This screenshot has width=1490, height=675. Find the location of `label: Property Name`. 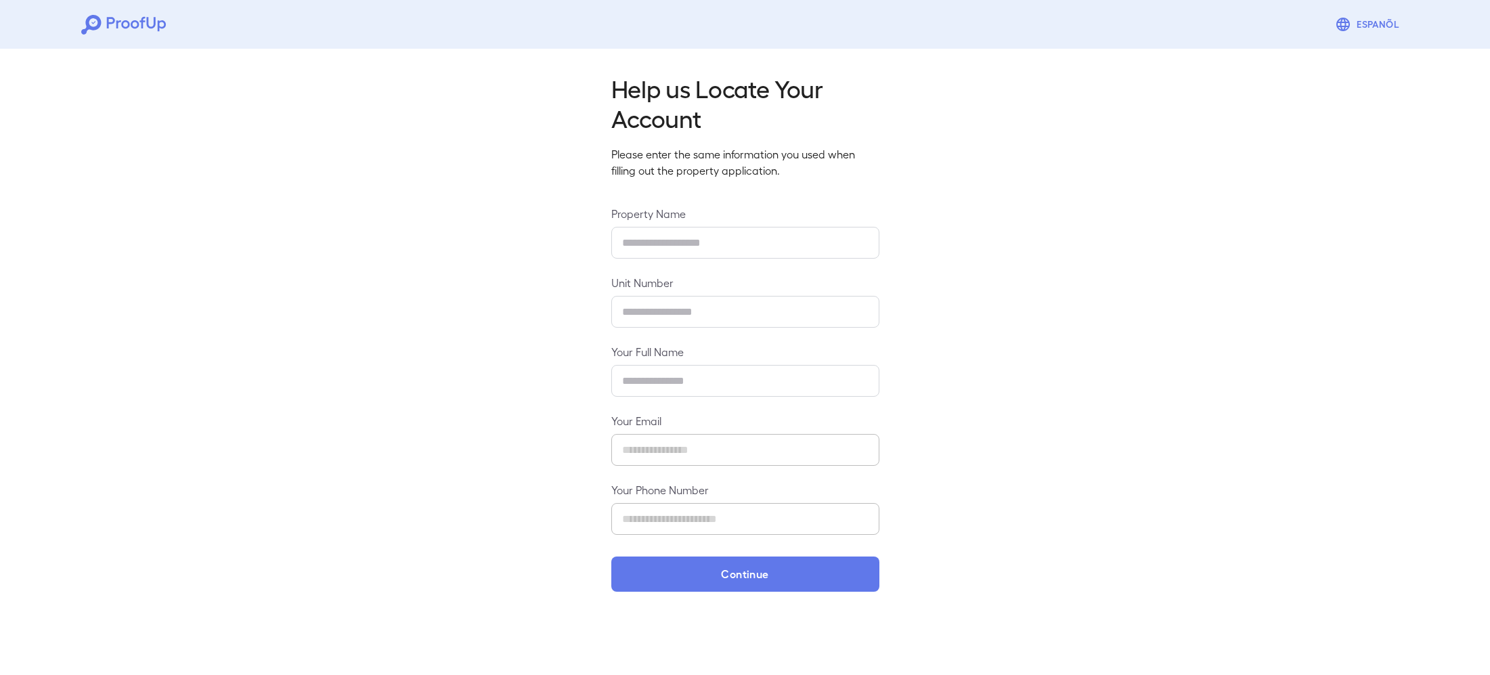

label: Property Name is located at coordinates (746, 213).